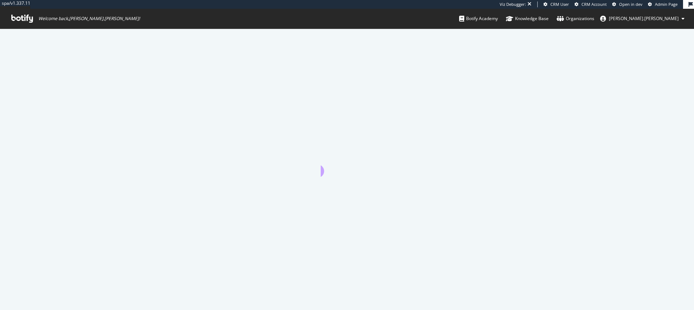 The height and width of the screenshot is (310, 694). What do you see at coordinates (591, 4) in the screenshot?
I see `a: CRM Account` at bounding box center [591, 4].